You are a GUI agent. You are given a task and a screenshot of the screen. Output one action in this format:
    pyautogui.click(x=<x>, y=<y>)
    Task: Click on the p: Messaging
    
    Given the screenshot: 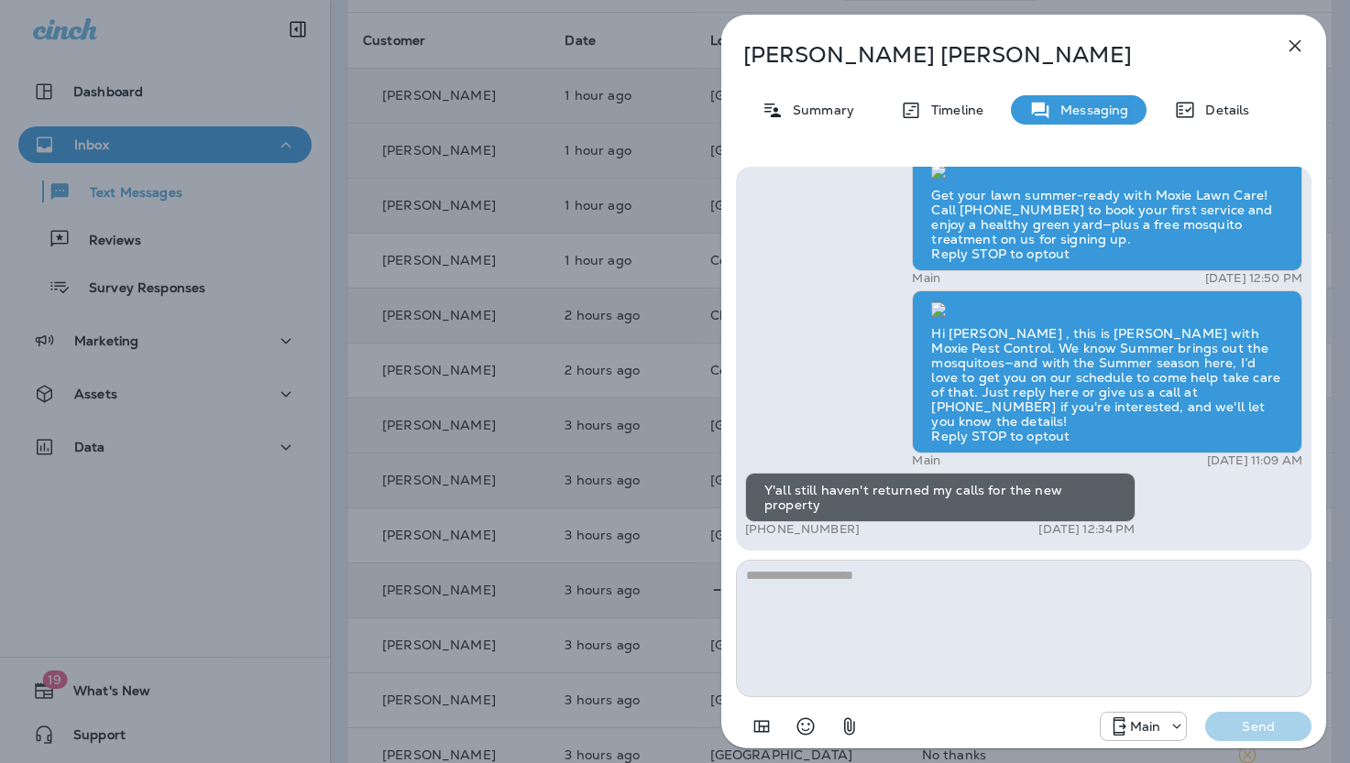 What is the action you would take?
    pyautogui.click(x=1090, y=110)
    